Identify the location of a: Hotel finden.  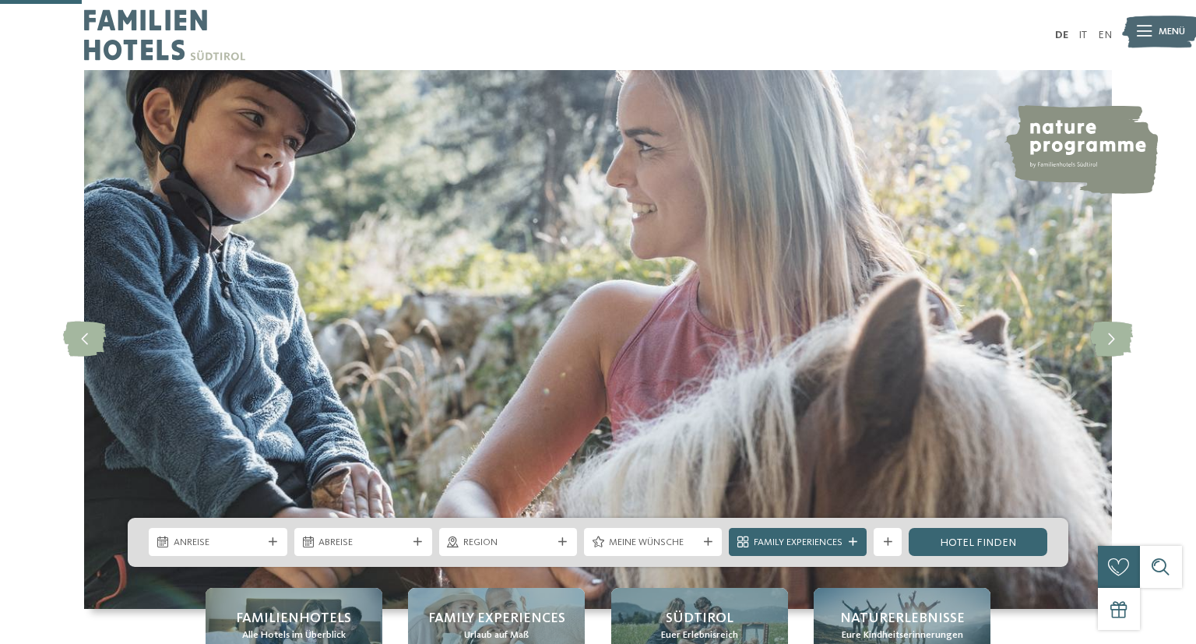
(977, 542).